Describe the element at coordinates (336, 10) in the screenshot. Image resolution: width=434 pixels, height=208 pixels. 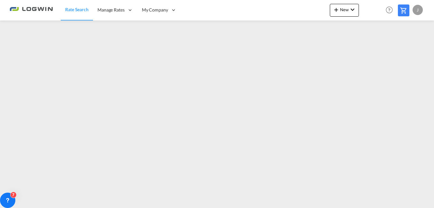
I see `md-icon: icon-plus 400-fg` at that location.